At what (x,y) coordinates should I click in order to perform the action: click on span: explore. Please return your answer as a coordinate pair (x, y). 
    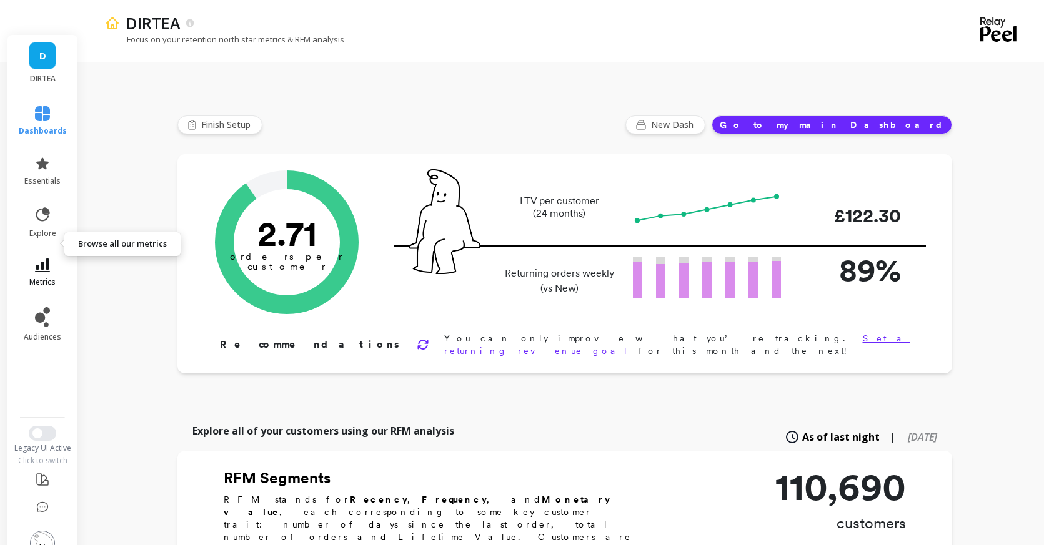
    Looking at the image, I should click on (42, 234).